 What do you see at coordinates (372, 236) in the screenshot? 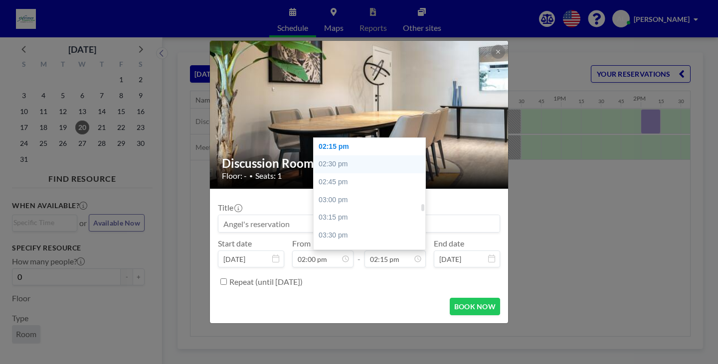
I see `div: 03:30 pm` at bounding box center [372, 236].